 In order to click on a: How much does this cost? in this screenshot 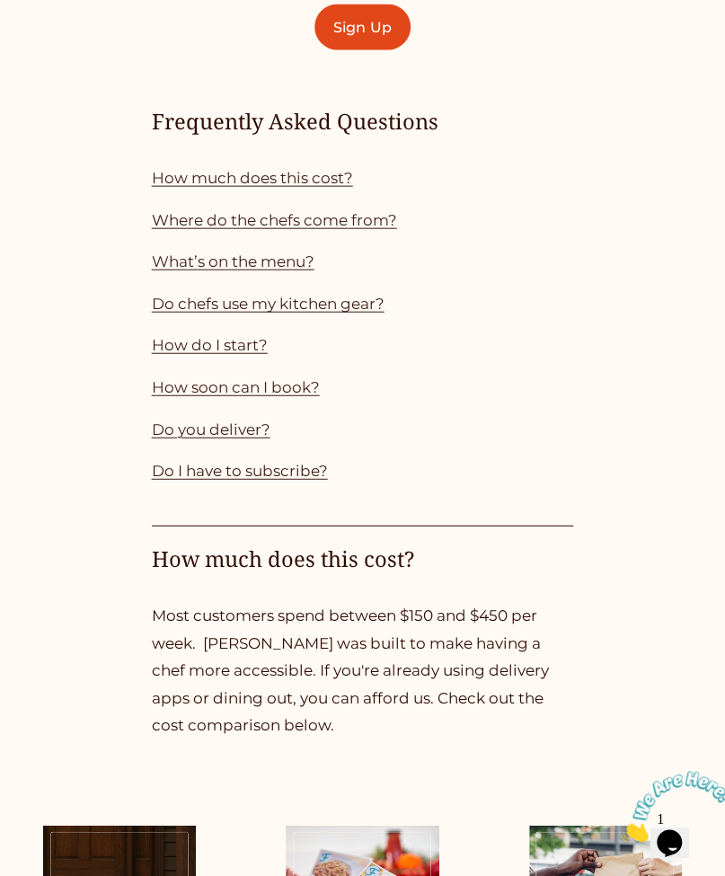, I will do `click(253, 178)`.